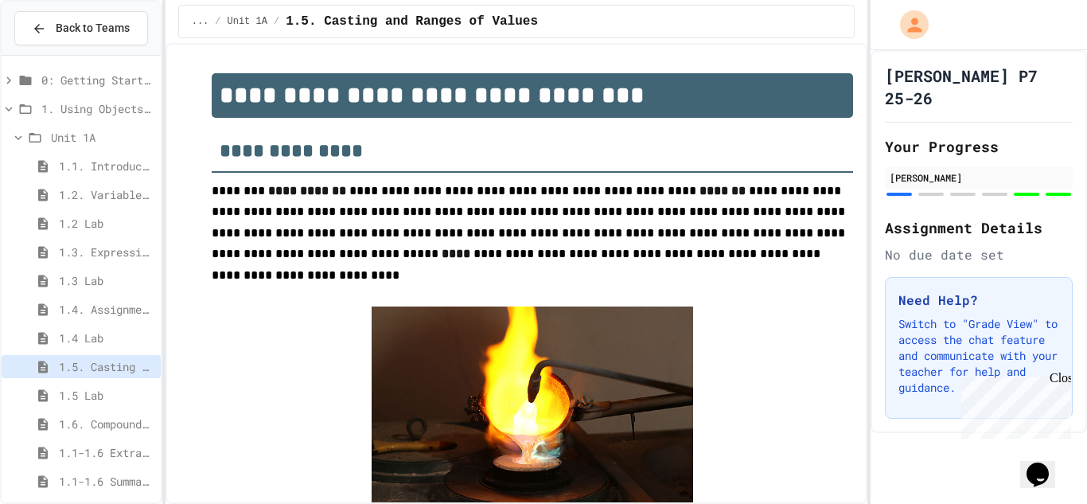 This screenshot has width=1087, height=504. Describe the element at coordinates (92, 28) in the screenshot. I see `span: Back to Teams` at that location.